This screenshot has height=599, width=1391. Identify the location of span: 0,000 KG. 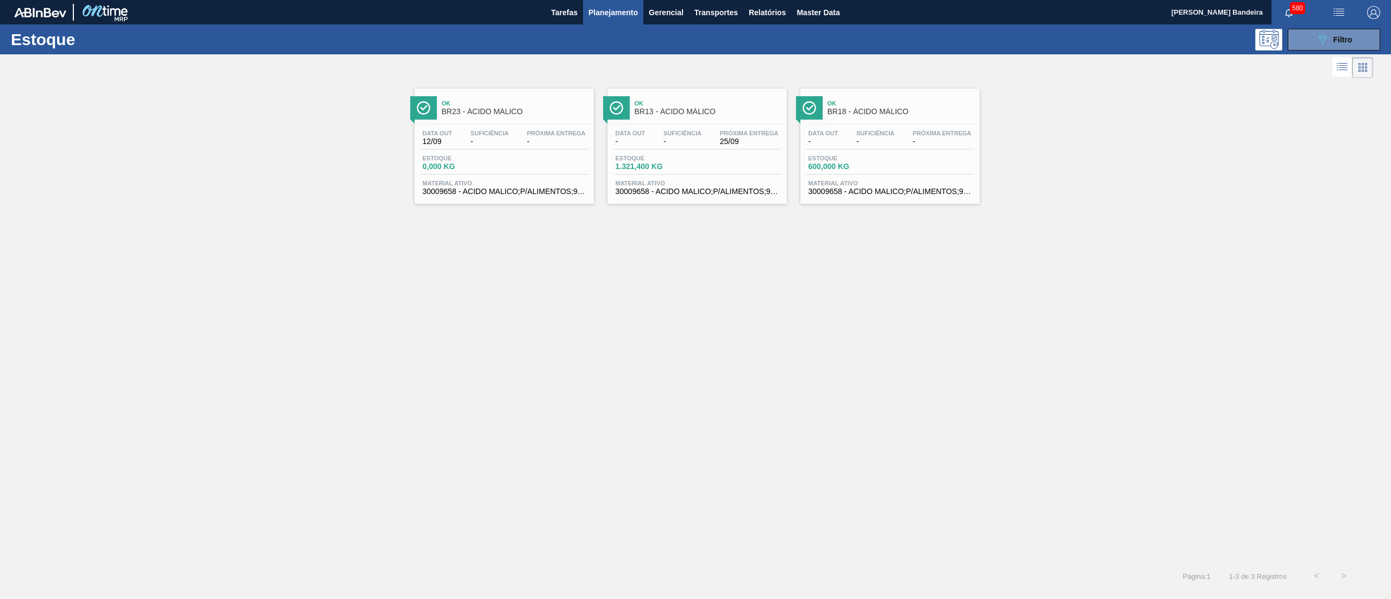
(461, 166).